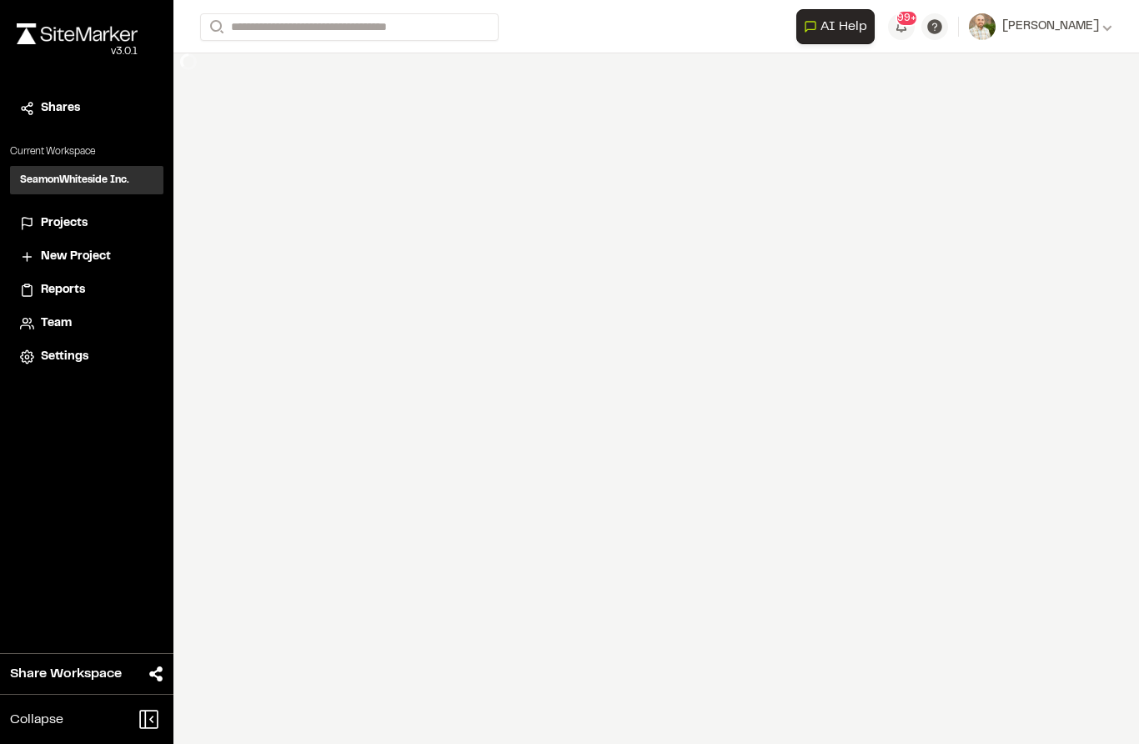  I want to click on span: New Project, so click(76, 257).